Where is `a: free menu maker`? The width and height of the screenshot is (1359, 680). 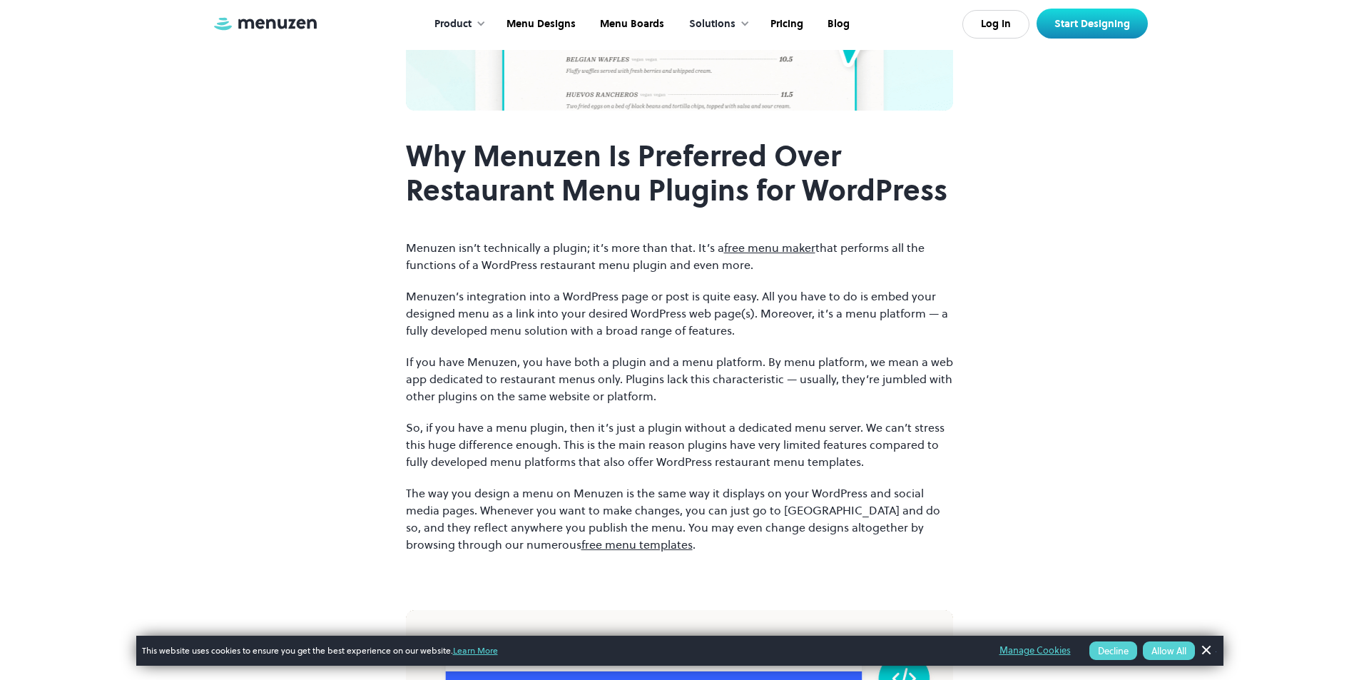 a: free menu maker is located at coordinates (770, 248).